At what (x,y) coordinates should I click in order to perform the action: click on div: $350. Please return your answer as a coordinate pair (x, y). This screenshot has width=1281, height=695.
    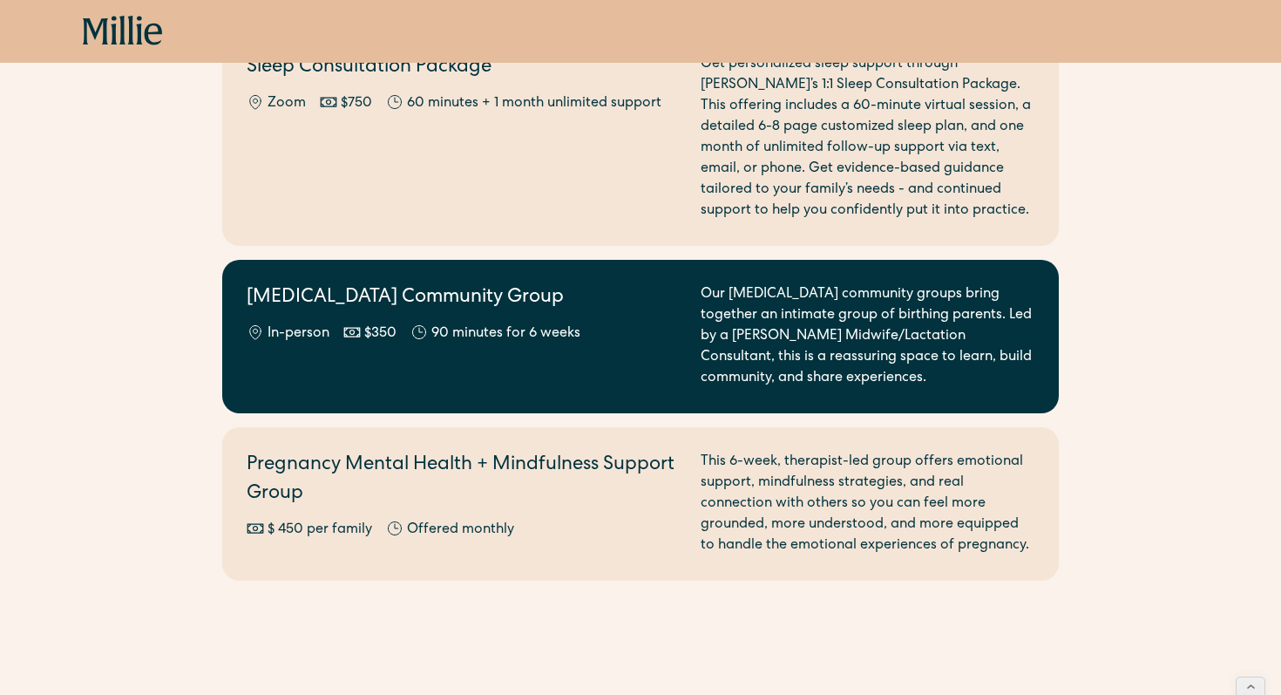
    Looking at the image, I should click on (380, 334).